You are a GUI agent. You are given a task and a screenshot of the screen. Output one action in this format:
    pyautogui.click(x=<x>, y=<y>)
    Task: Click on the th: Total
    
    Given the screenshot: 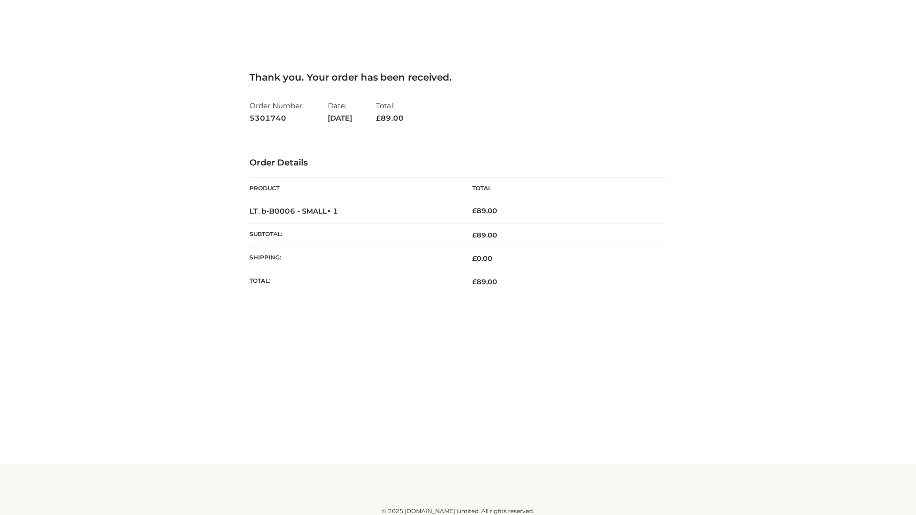 What is the action you would take?
    pyautogui.click(x=562, y=188)
    